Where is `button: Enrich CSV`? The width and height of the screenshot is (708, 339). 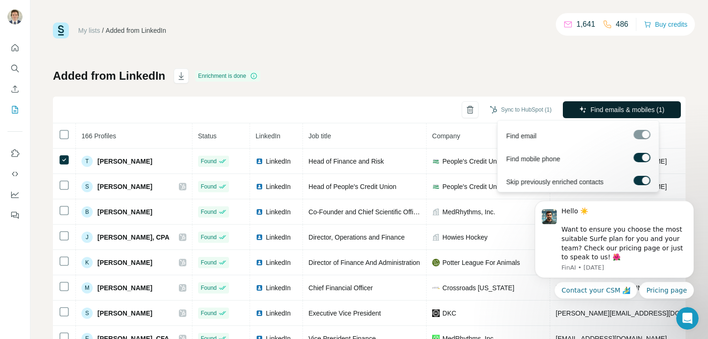
button: Enrich CSV is located at coordinates (15, 89).